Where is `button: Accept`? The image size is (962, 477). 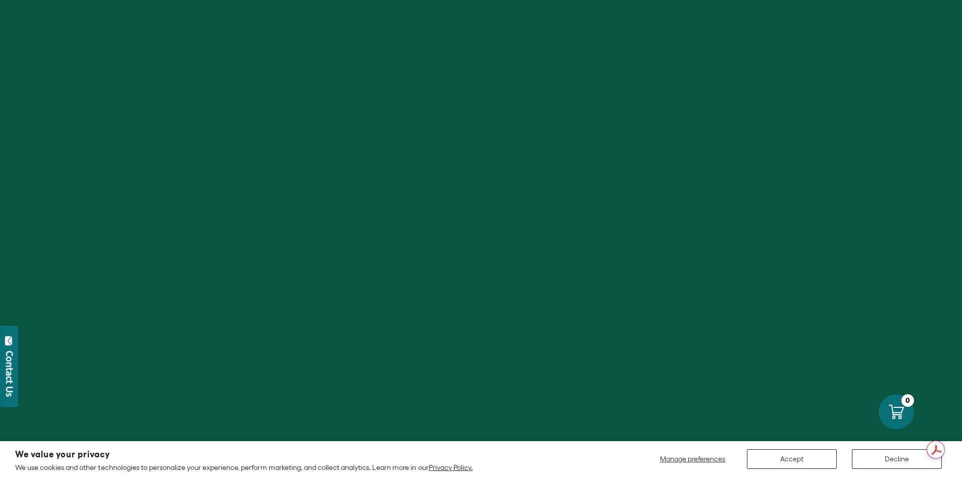 button: Accept is located at coordinates (791, 459).